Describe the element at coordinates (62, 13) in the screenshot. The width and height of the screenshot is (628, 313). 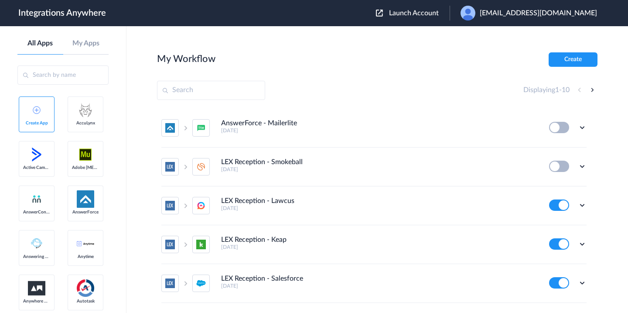
I see `h1: Integrations Anywhere` at that location.